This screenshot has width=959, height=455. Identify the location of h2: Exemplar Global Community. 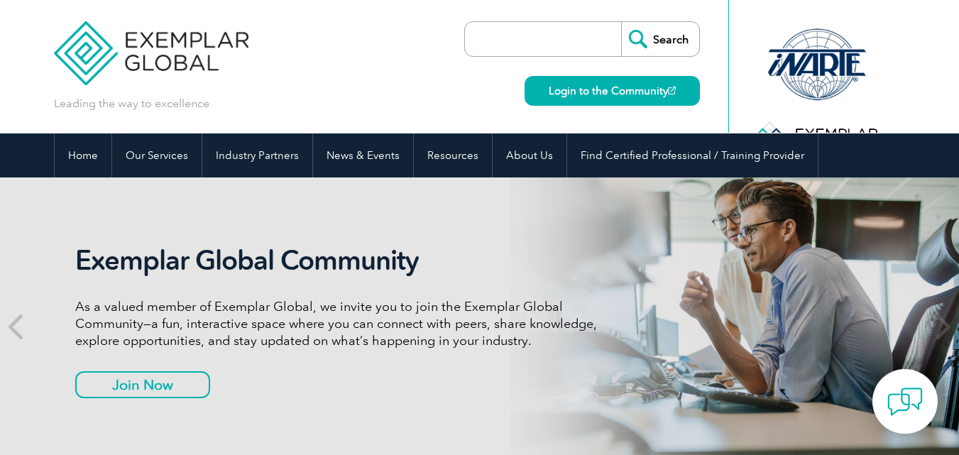
(341, 260).